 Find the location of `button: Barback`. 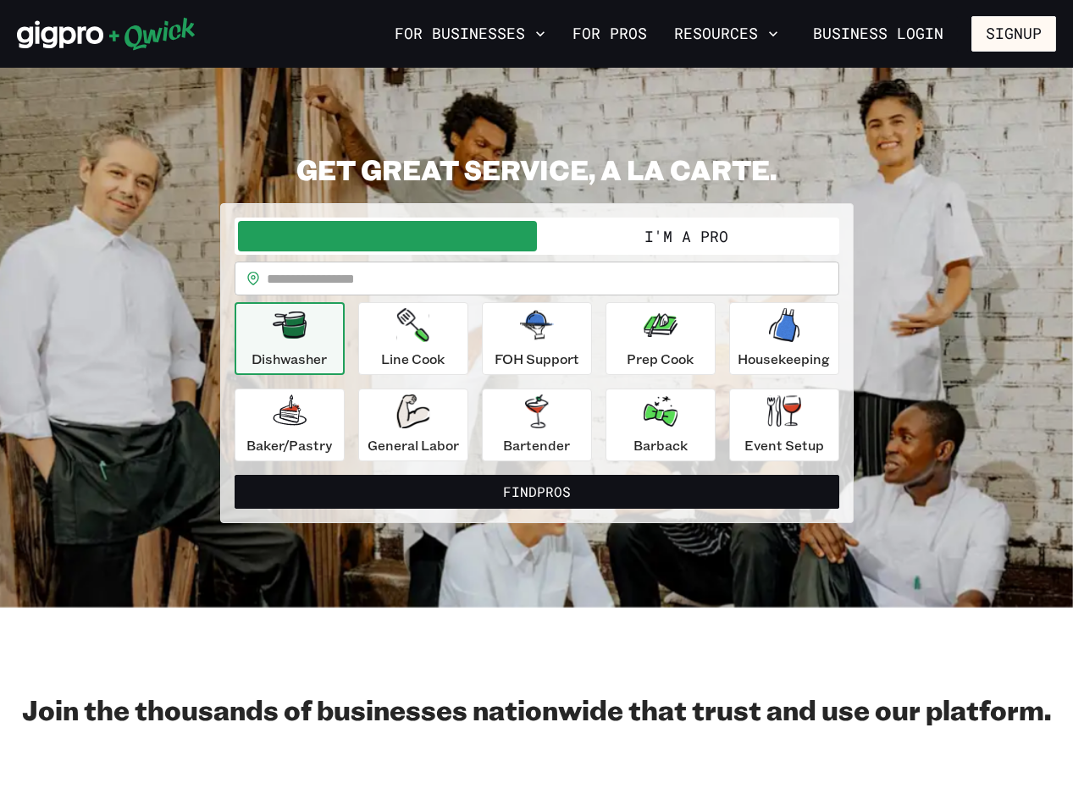

button: Barback is located at coordinates (660, 425).